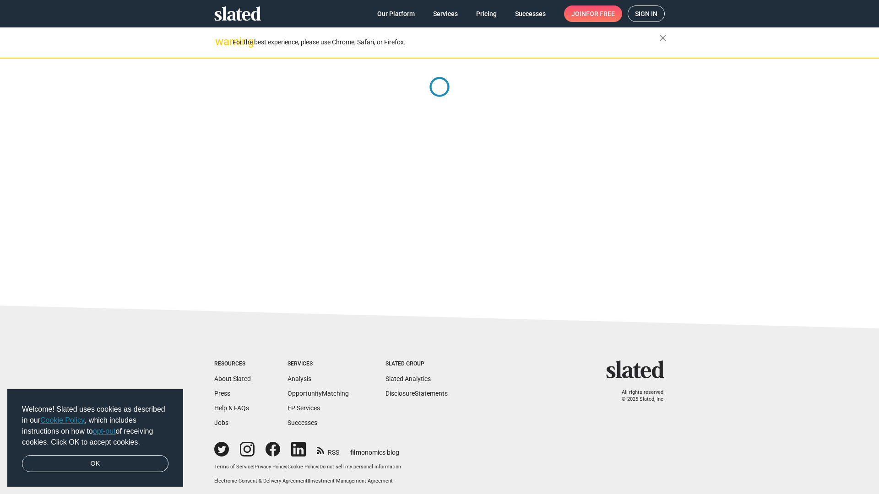 This screenshot has height=494, width=879. Describe the element at coordinates (638, 396) in the screenshot. I see `p: All rights reserved. © 2025 Slated, Inc.` at that location.